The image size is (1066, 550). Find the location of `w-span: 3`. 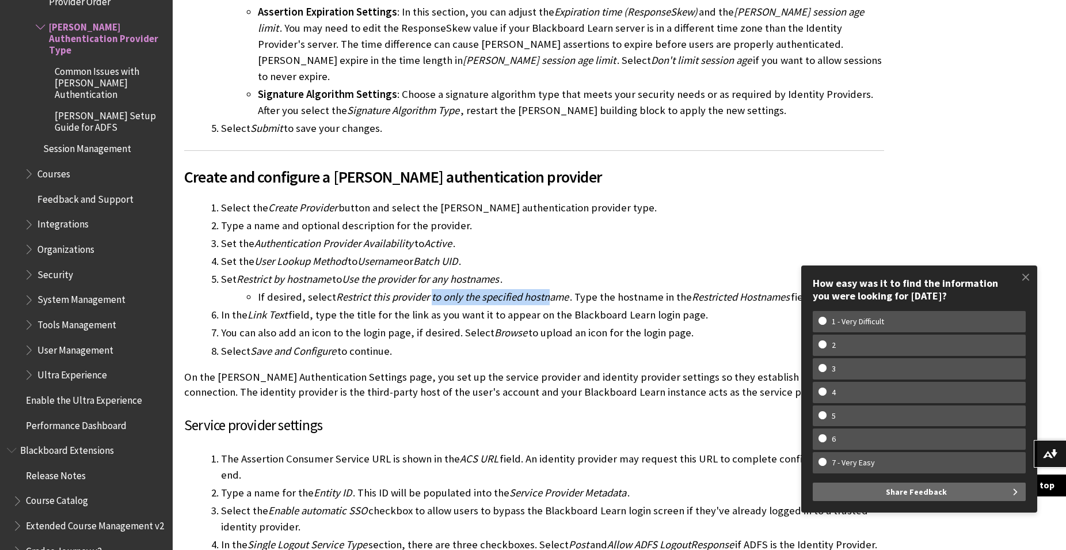

w-span: 3 is located at coordinates (833, 368).